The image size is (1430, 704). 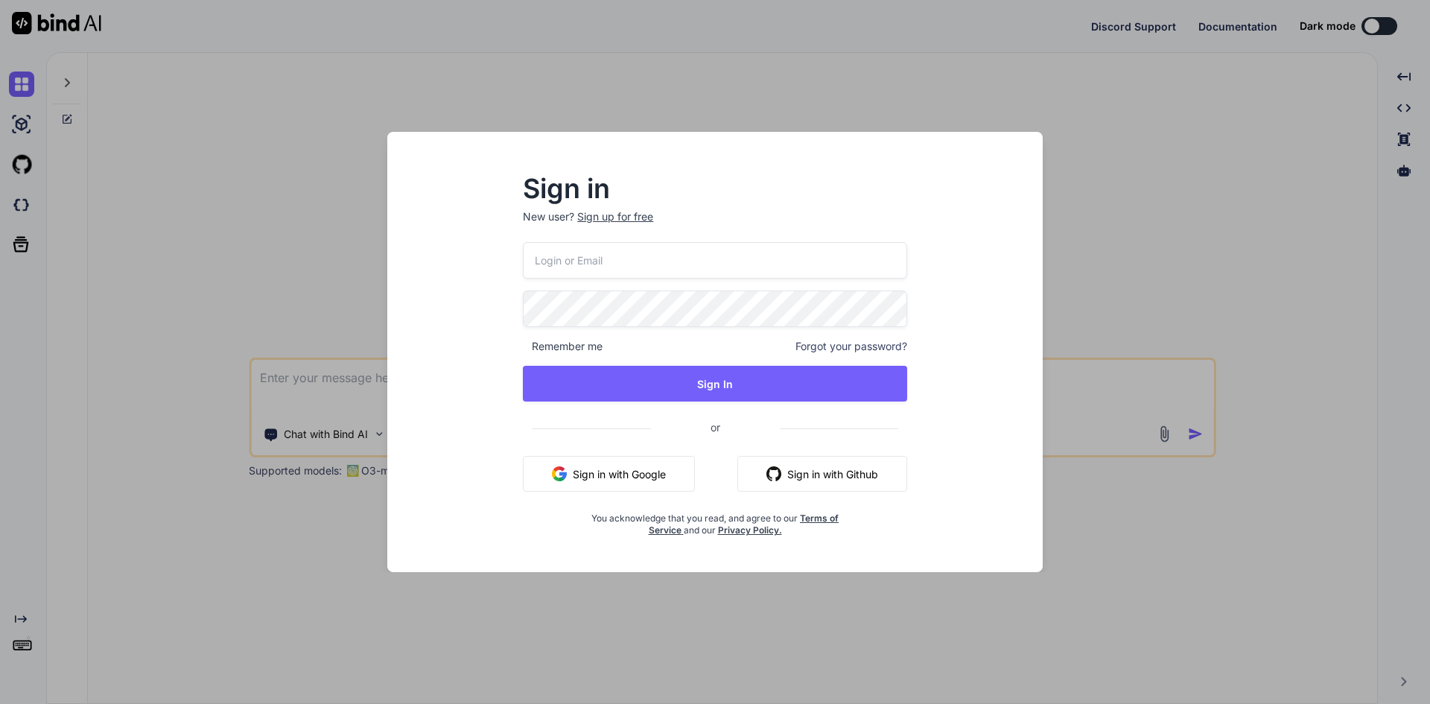 I want to click on span: or, so click(x=715, y=427).